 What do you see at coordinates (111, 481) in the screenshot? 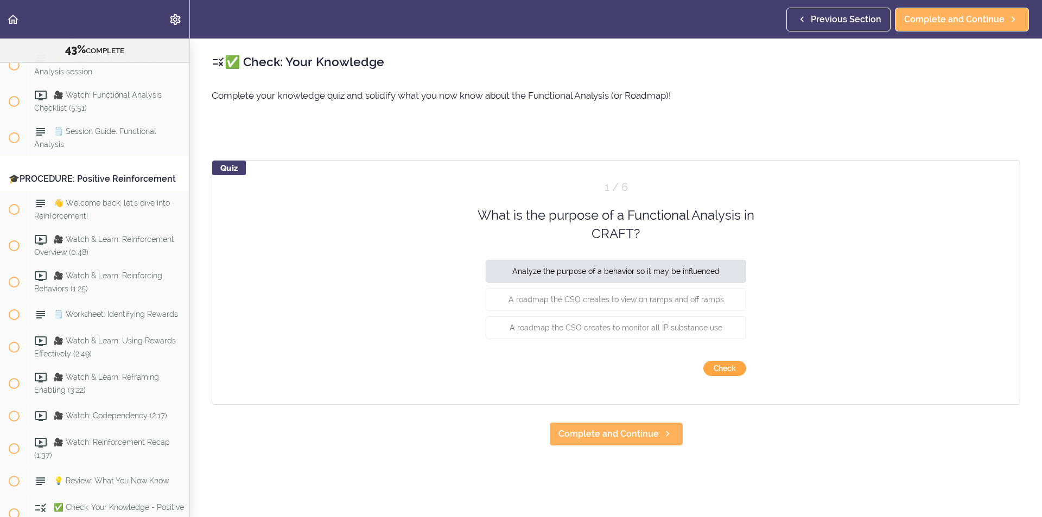
I see `span: 💡 Review: What You Now Know` at bounding box center [111, 481].